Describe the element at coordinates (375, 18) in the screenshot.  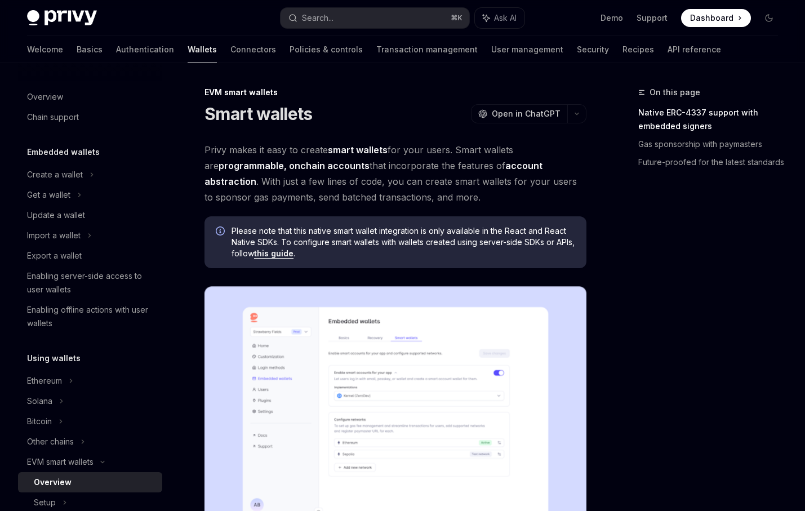
I see `button: Search...⌘K` at that location.